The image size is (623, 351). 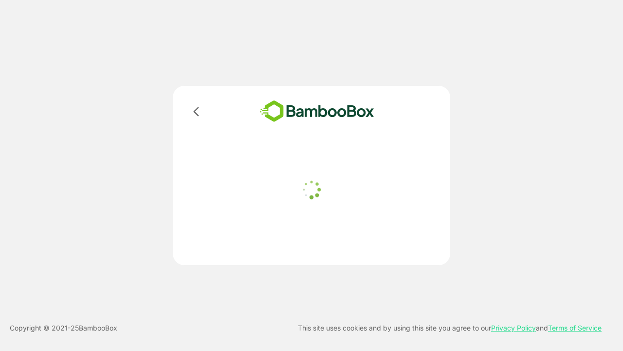 What do you see at coordinates (317, 111) in the screenshot?
I see `img: bamboobox` at bounding box center [317, 111].